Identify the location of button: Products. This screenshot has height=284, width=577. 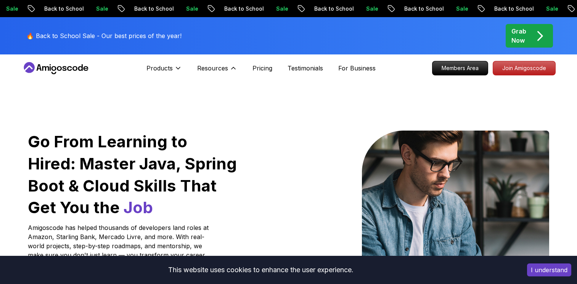
(164, 71).